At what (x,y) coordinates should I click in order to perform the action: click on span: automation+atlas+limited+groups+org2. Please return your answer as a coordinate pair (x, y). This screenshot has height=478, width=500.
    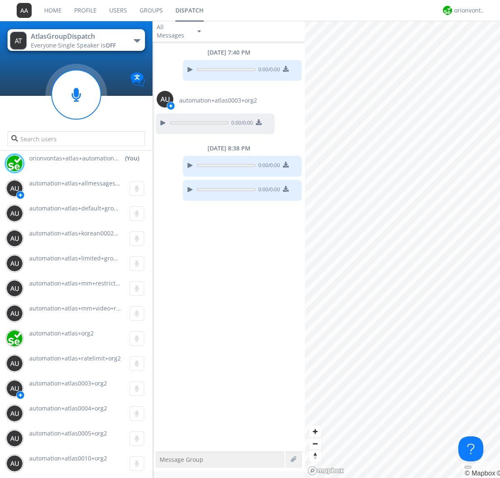
    Looking at the image, I should click on (84, 258).